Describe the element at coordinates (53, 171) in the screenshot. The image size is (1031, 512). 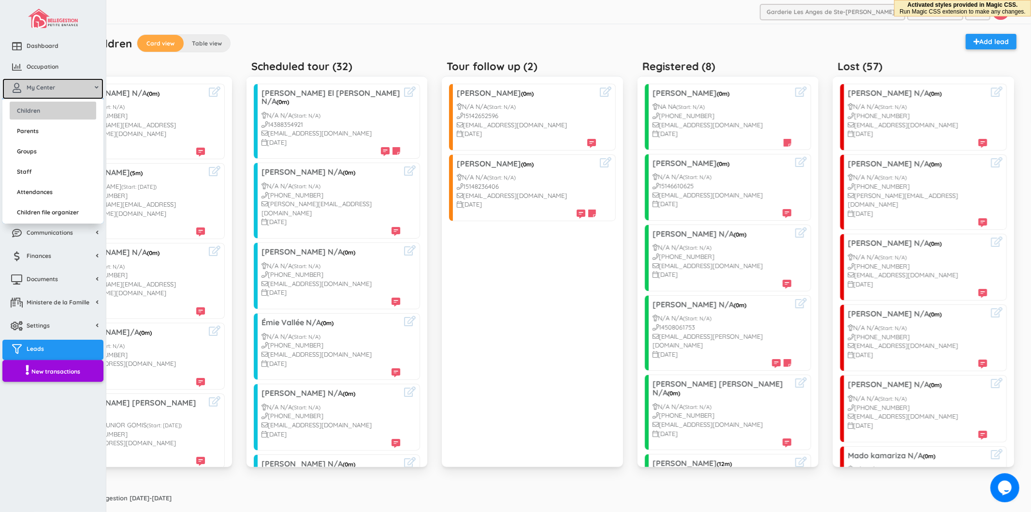
I see `a: Staff` at that location.